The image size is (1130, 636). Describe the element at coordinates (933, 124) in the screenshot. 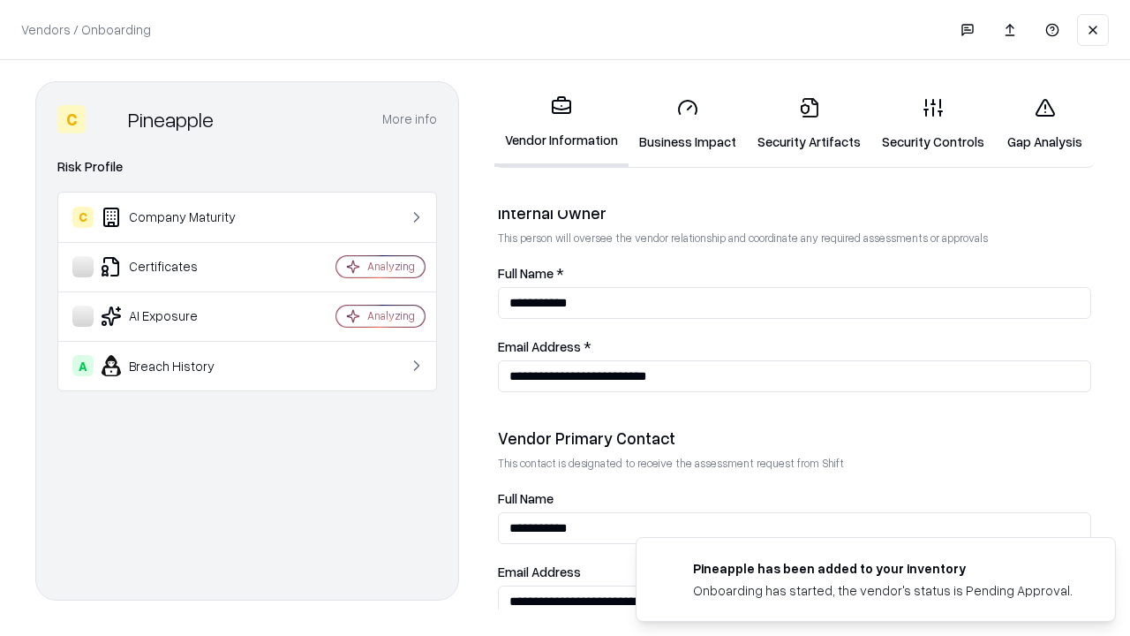

I see `a: Security Controls` at that location.